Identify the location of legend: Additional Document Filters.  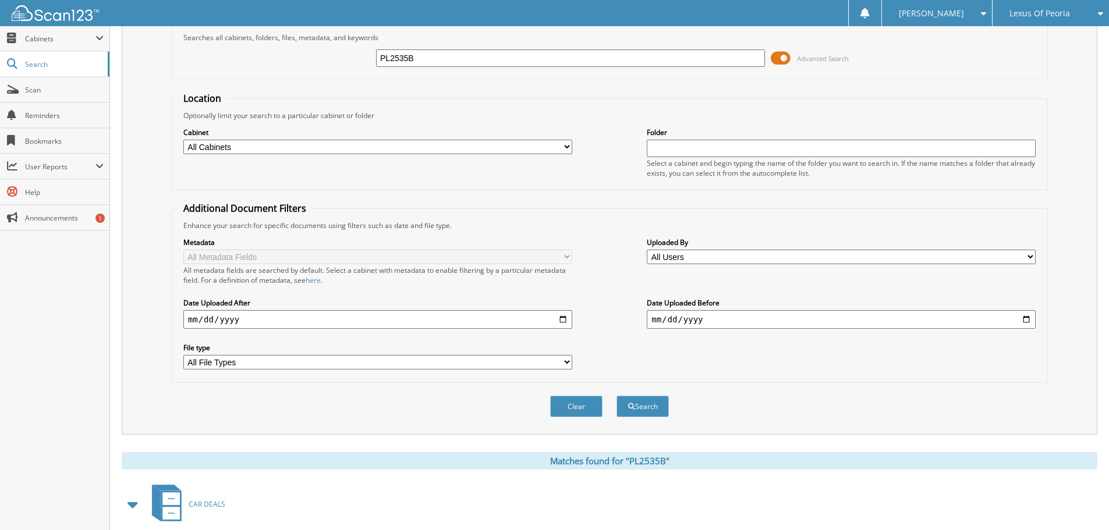
(244, 208).